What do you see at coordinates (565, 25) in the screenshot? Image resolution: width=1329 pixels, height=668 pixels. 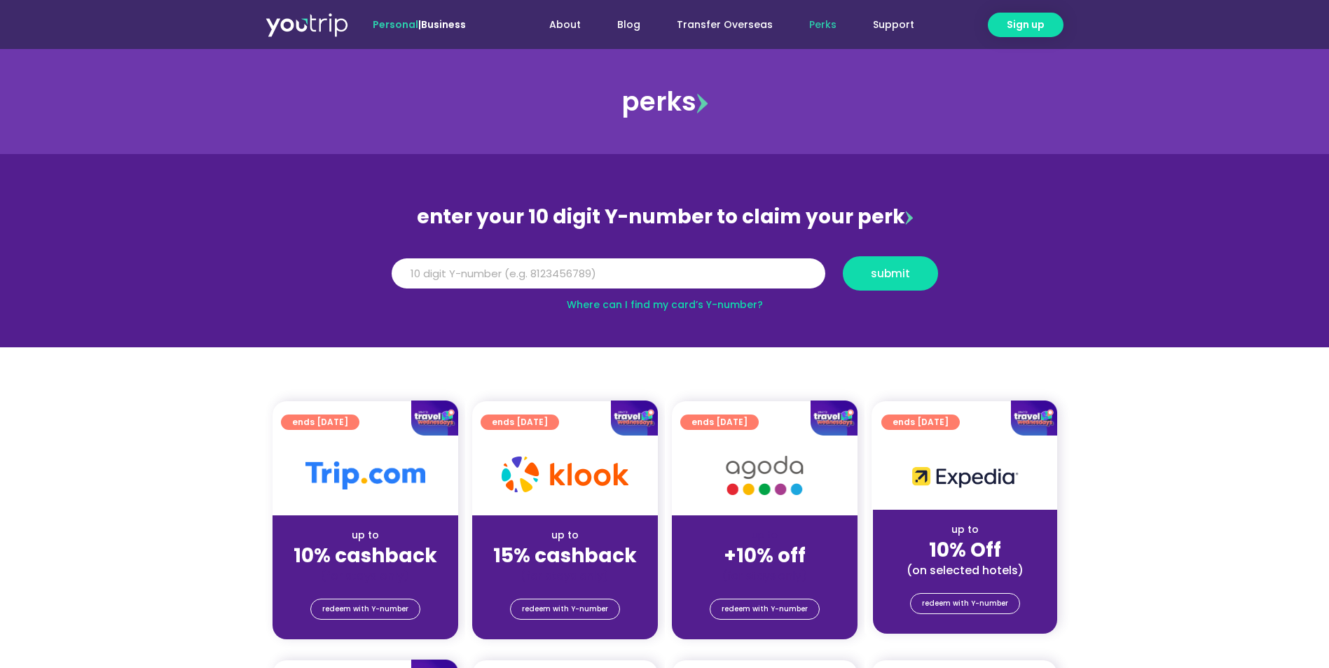 I see `a: About` at bounding box center [565, 25].